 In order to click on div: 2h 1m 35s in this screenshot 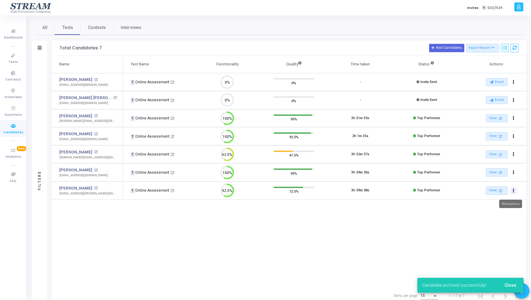, I will do `click(360, 136)`.